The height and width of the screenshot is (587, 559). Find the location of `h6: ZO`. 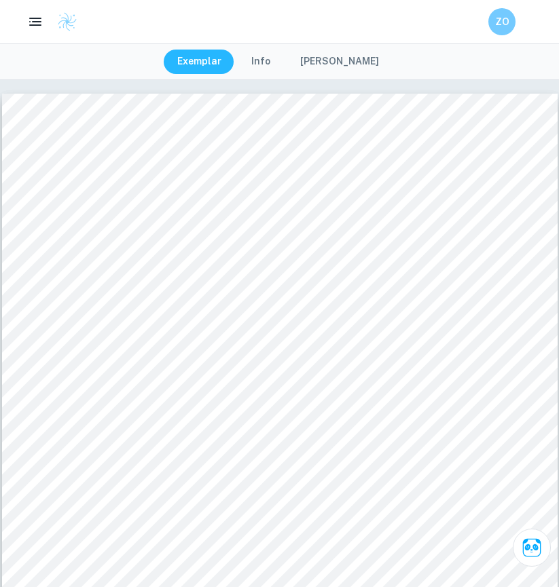

h6: ZO is located at coordinates (502, 22).